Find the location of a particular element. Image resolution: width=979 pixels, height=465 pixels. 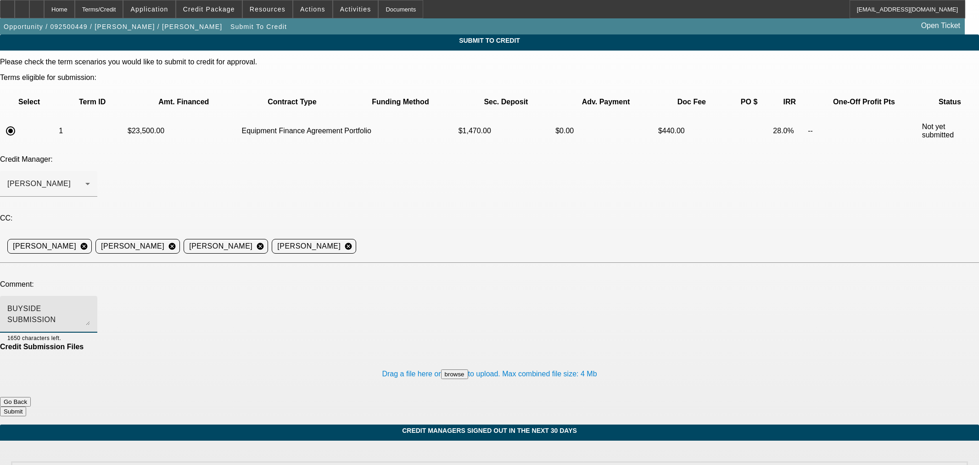

p: Doc Fee is located at coordinates (692, 102).